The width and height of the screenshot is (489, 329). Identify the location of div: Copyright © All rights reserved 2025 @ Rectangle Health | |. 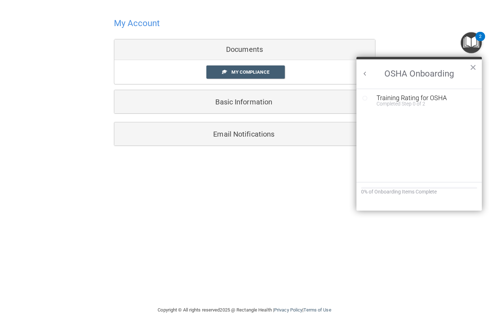
(245, 310).